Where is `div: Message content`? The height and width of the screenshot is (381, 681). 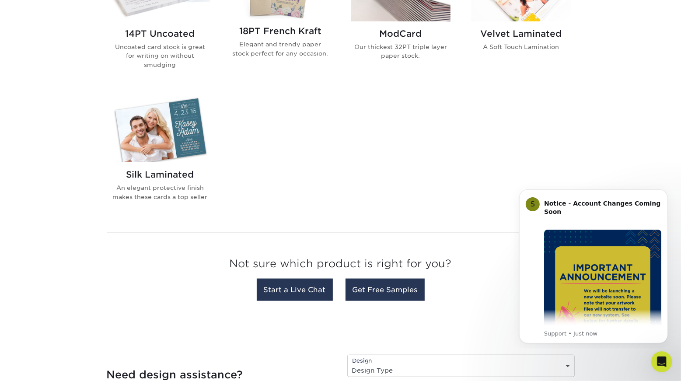 div: Message content is located at coordinates (97, 79).